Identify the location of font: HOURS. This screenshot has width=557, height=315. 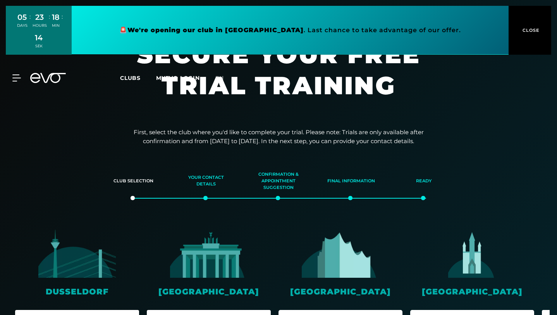
(40, 25).